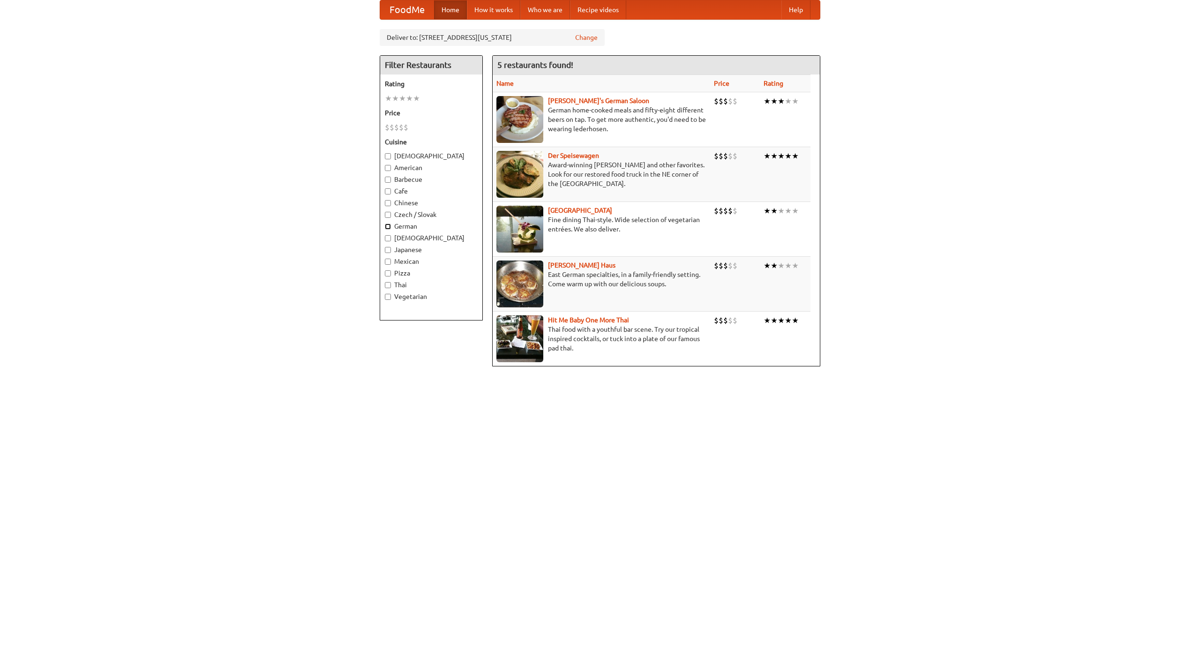  I want to click on input: Thai, so click(388, 285).